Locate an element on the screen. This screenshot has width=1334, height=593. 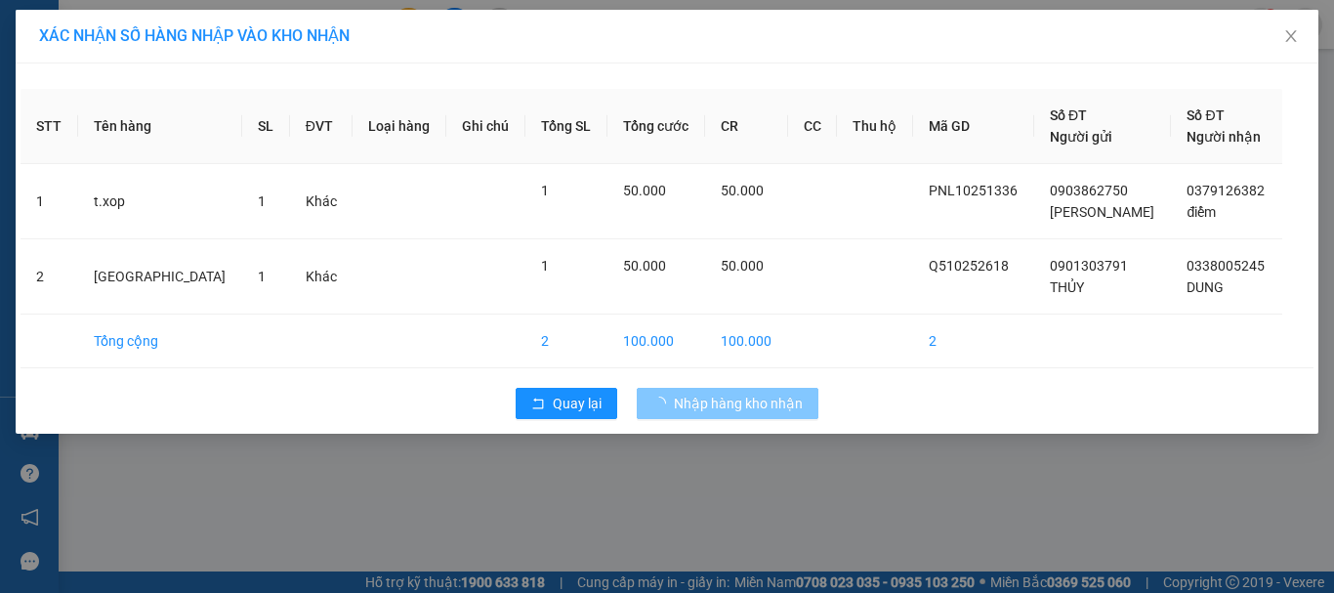
td: t.xop is located at coordinates (160, 201).